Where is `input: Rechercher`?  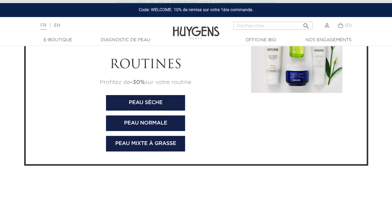
input: Rechercher is located at coordinates (273, 26).